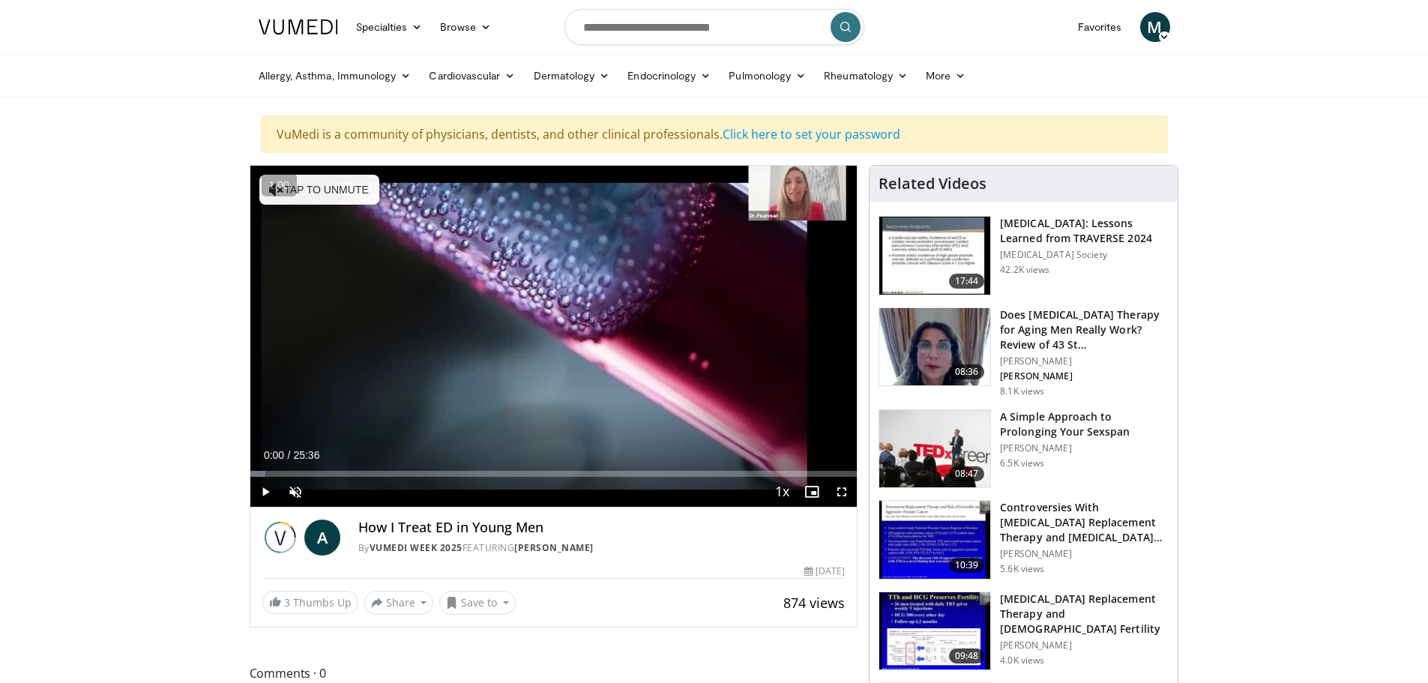 The image size is (1428, 683). I want to click on button: Enable picture-in-picture mode, so click(812, 492).